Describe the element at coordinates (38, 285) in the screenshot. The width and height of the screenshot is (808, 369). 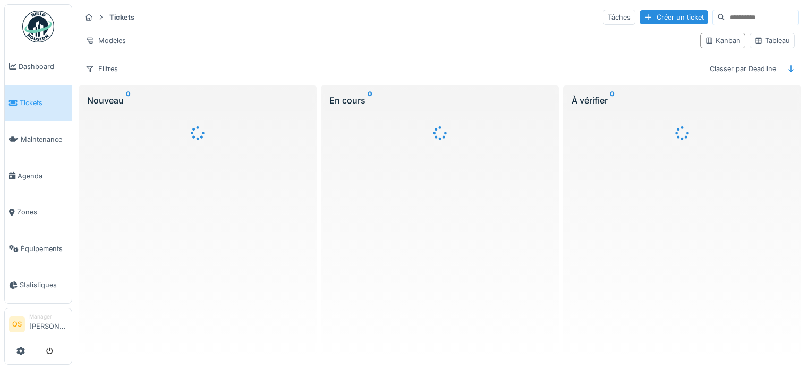
I see `a: Statistiques` at that location.